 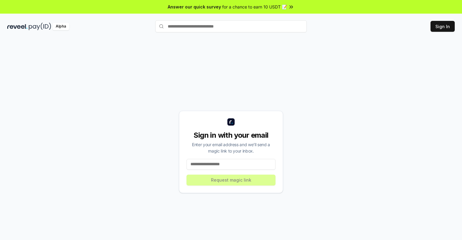 I want to click on img: logo_small, so click(x=231, y=122).